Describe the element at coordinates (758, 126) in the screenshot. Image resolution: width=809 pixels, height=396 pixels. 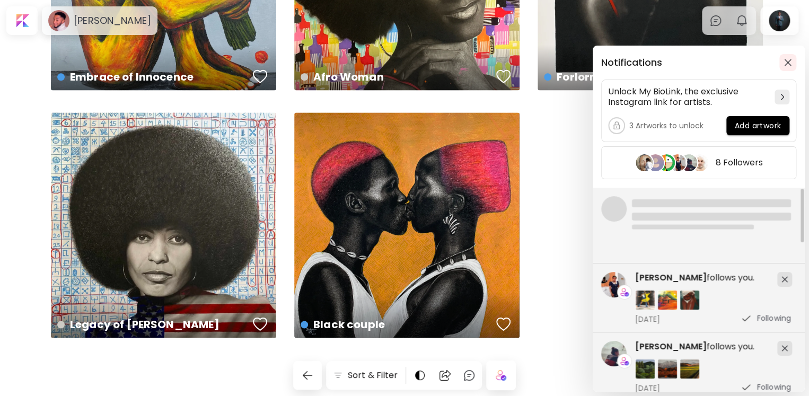
I see `a: Add artwork` at that location.